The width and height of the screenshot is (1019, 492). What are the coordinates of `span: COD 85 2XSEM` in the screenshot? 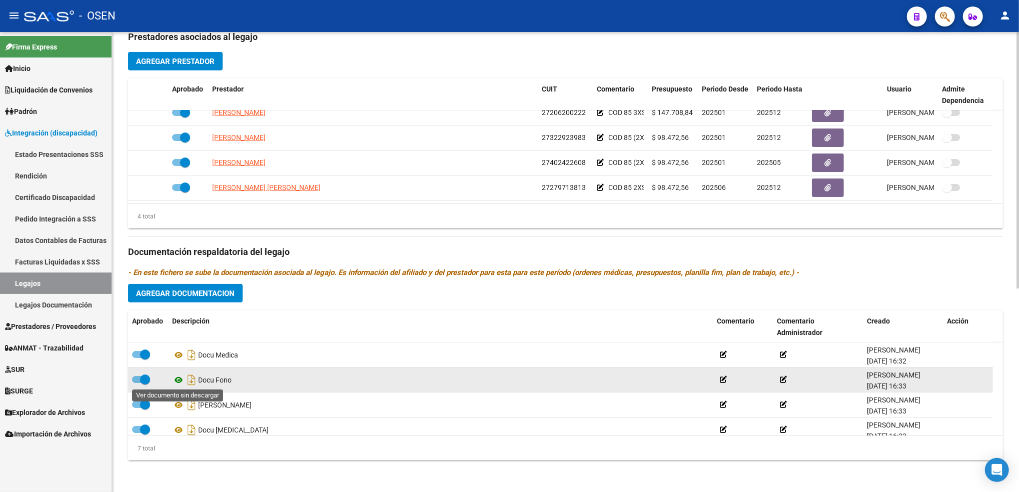 It's located at (632, 188).